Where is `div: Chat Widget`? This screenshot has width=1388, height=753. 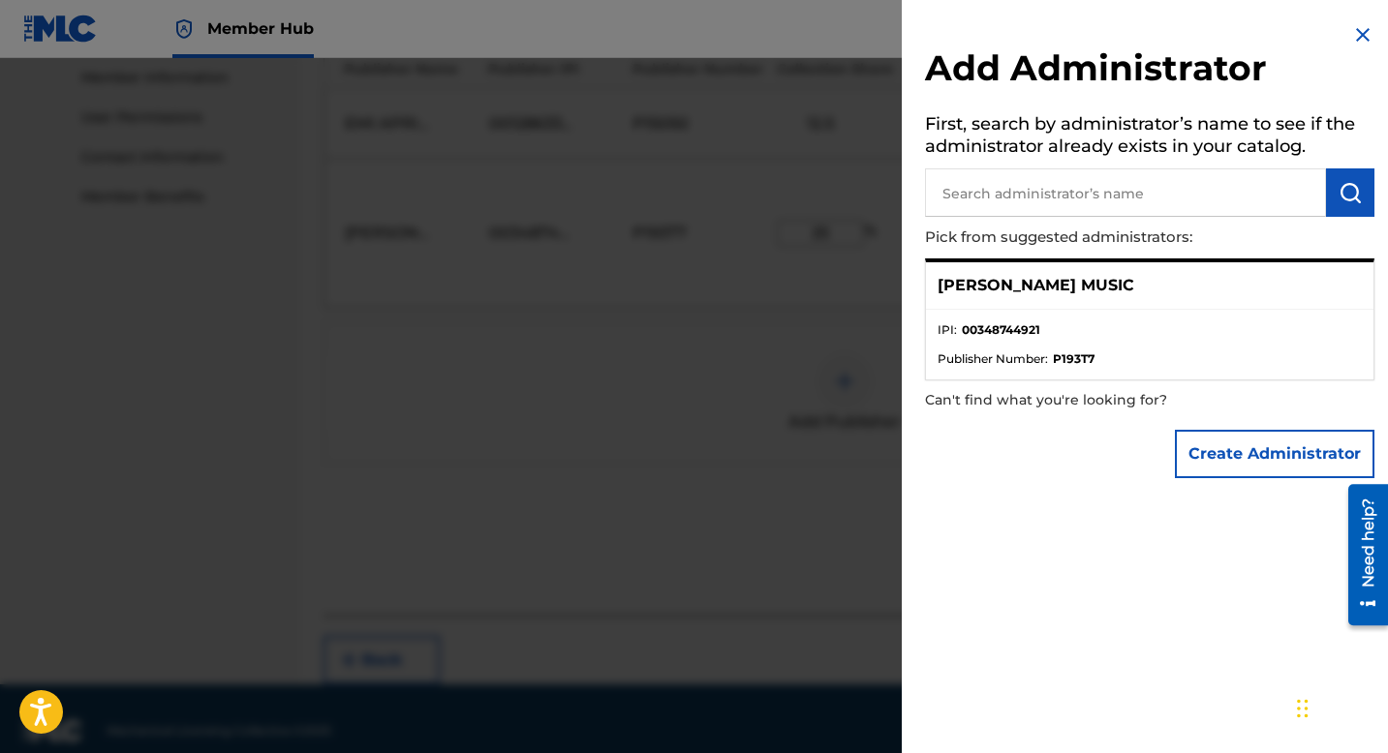
div: Chat Widget is located at coordinates (1339, 707).